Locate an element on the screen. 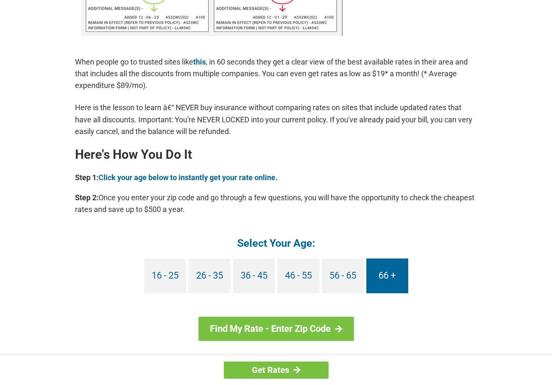 Image resolution: width=552 pixels, height=385 pixels. a: 46 - 55 is located at coordinates (298, 276).